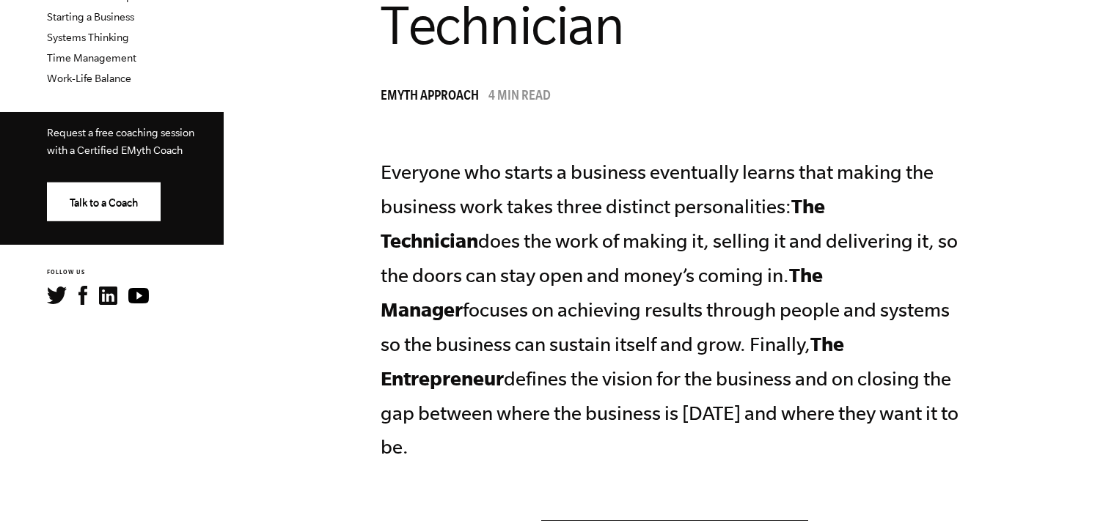 Image resolution: width=1114 pixels, height=521 pixels. Describe the element at coordinates (434, 98) in the screenshot. I see `a: EMyth Approach` at that location.